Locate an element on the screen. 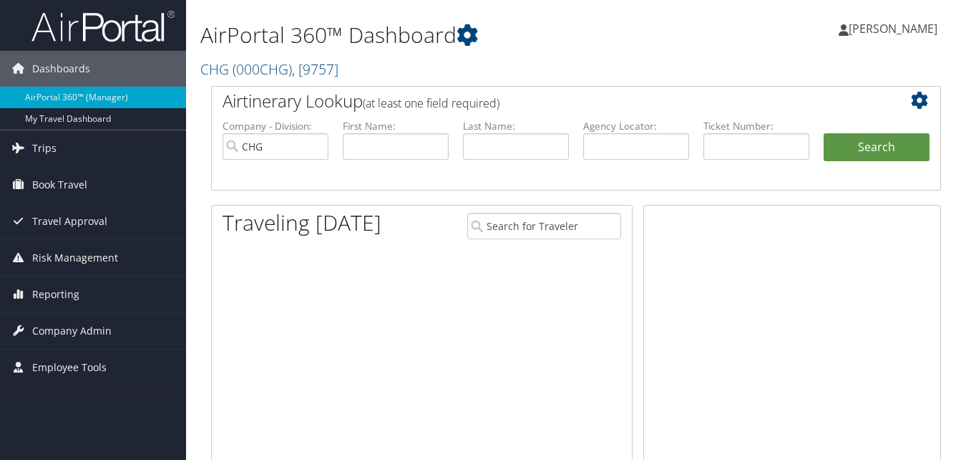 The image size is (966, 460). span: Book Travel is located at coordinates (59, 185).